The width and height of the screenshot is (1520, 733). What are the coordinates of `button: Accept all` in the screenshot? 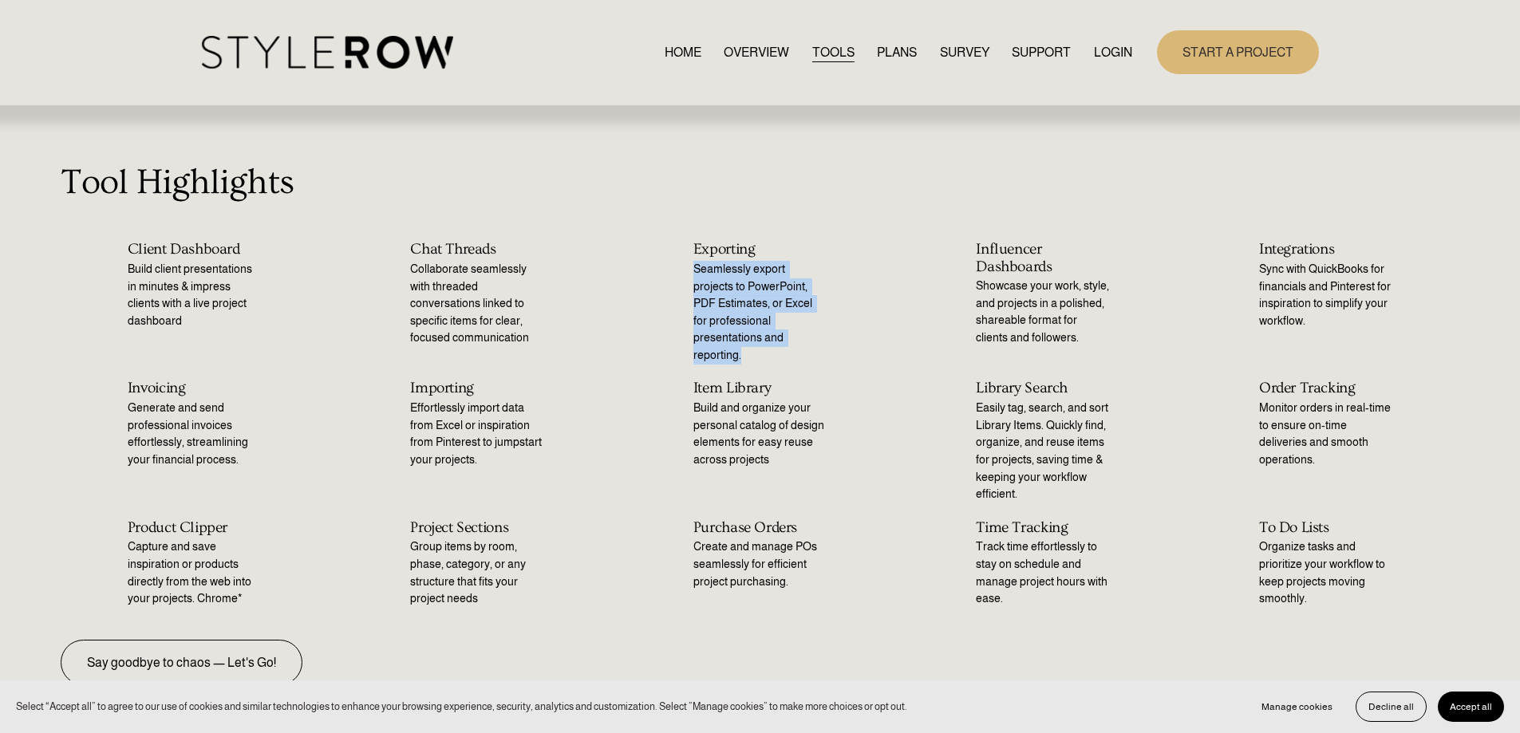 It's located at (1471, 707).